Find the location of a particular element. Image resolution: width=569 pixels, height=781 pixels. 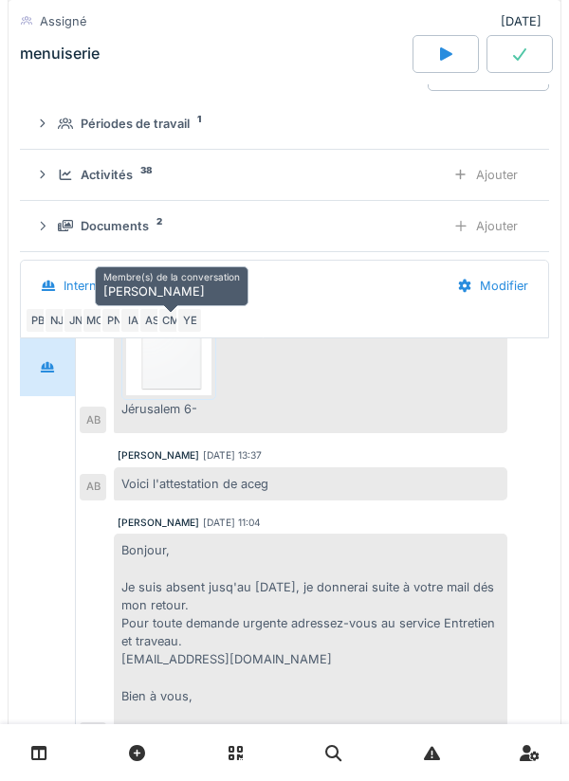

div: Activités is located at coordinates (106, 174).